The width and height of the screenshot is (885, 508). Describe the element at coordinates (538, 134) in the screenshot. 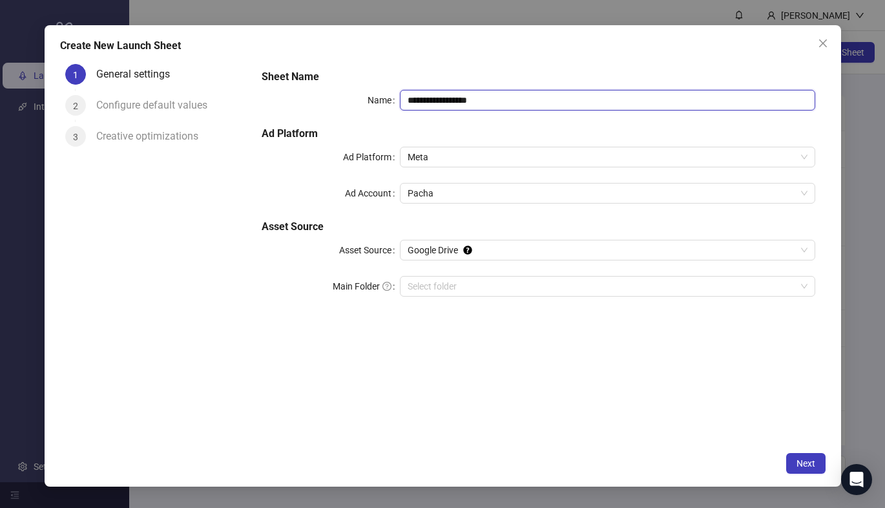

I see `h5: Ad Platform` at that location.